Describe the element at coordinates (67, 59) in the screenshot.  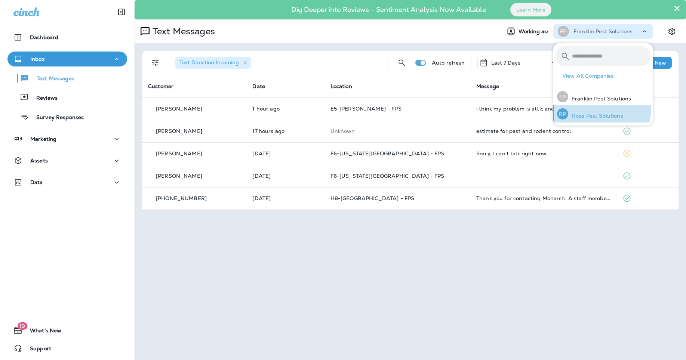
I see `button: Inbox` at that location.